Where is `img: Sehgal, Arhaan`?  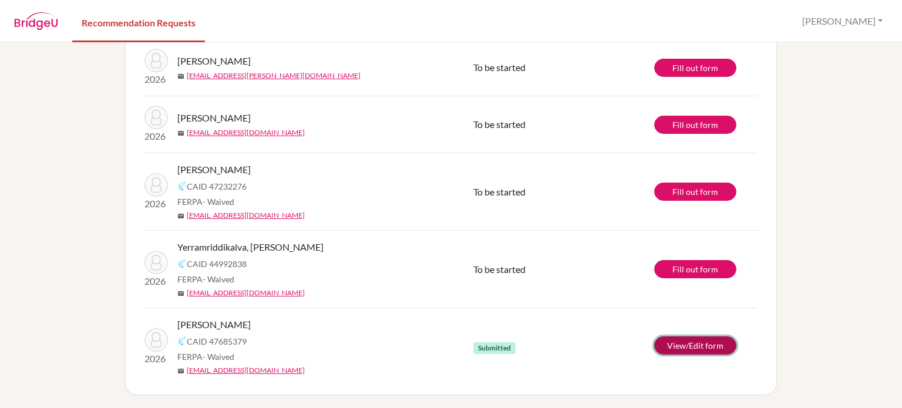 img: Sehgal, Arhaan is located at coordinates (156, 60).